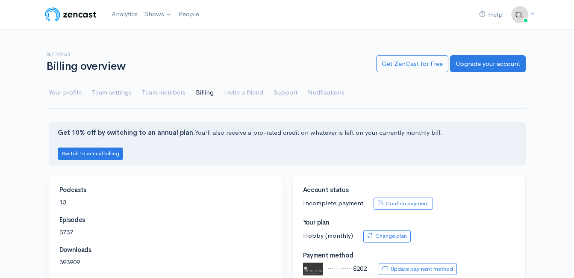 This screenshot has width=574, height=278. What do you see at coordinates (165, 249) in the screenshot?
I see `h4: Downloads` at bounding box center [165, 249].